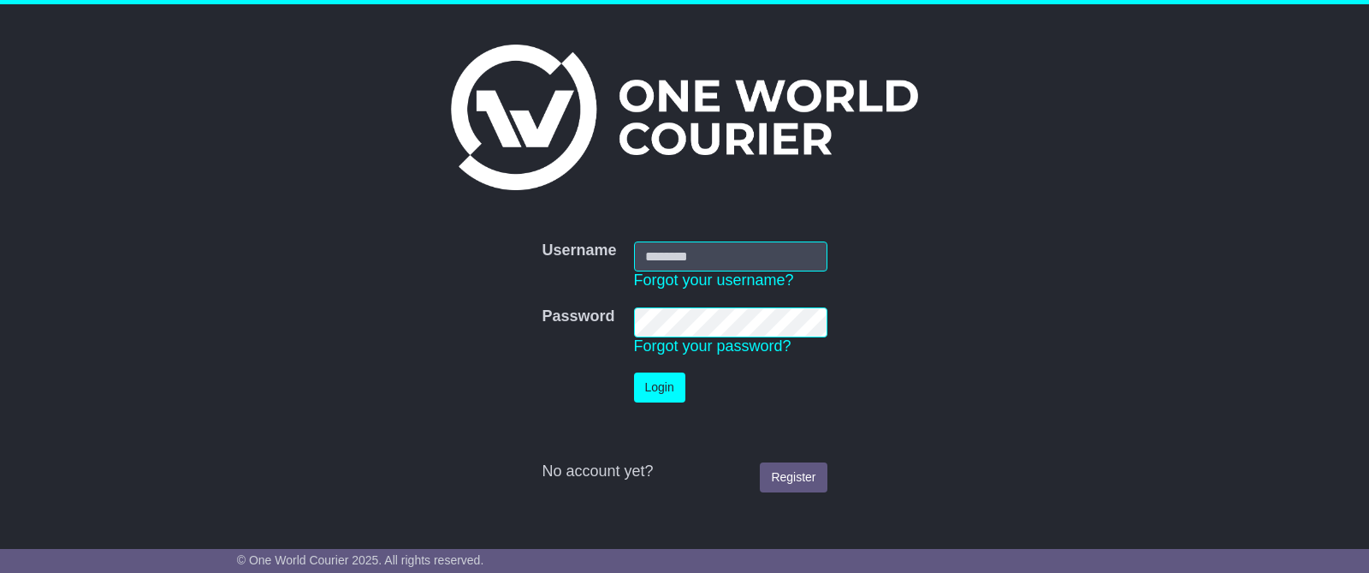  I want to click on a: Register, so click(793, 477).